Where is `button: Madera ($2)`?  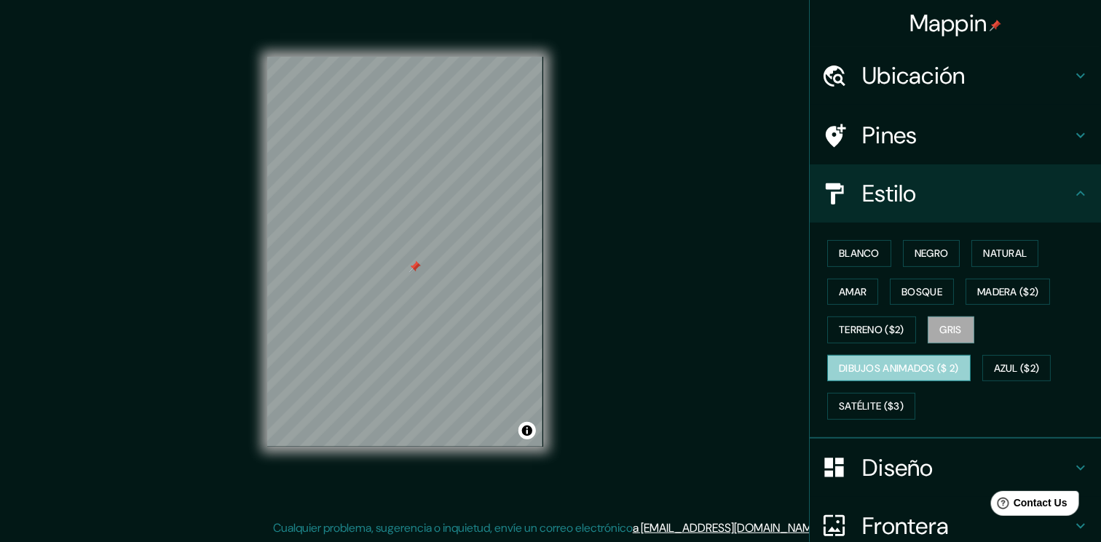
button: Madera ($2) is located at coordinates (1008, 292).